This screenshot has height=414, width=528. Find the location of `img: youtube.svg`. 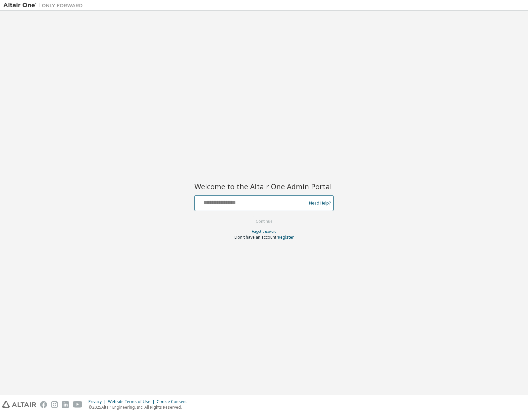

img: youtube.svg is located at coordinates (78, 404).